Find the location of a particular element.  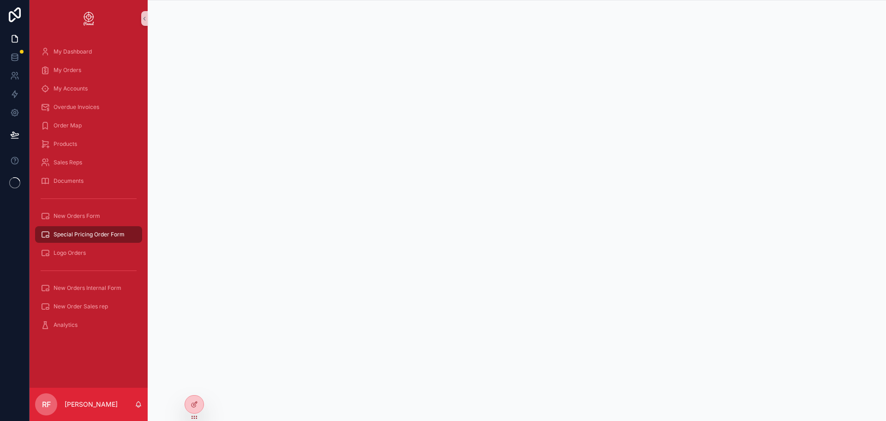

a: Special Pricing Order Form is located at coordinates (89, 235).